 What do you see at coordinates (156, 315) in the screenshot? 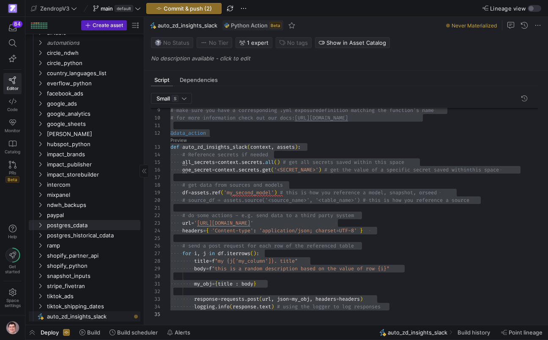
I see `div: 35` at bounding box center [156, 315].